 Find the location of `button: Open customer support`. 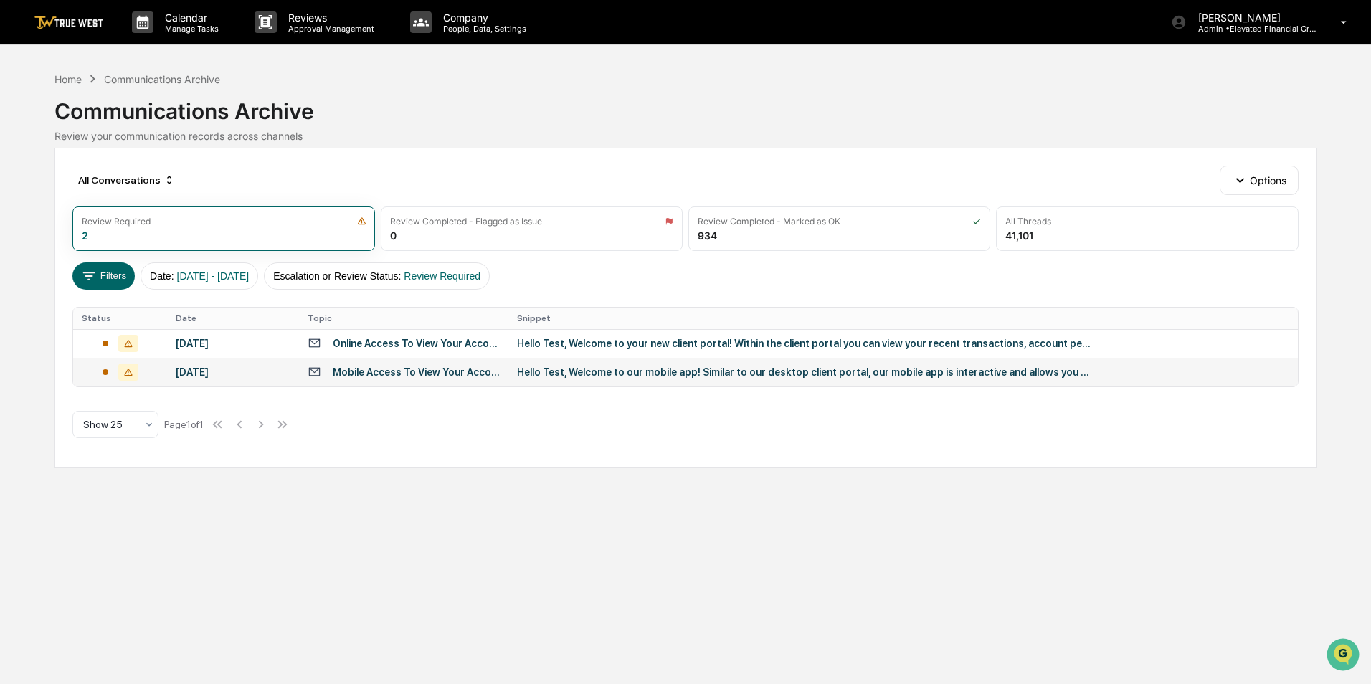

button: Open customer support is located at coordinates (18, 18).